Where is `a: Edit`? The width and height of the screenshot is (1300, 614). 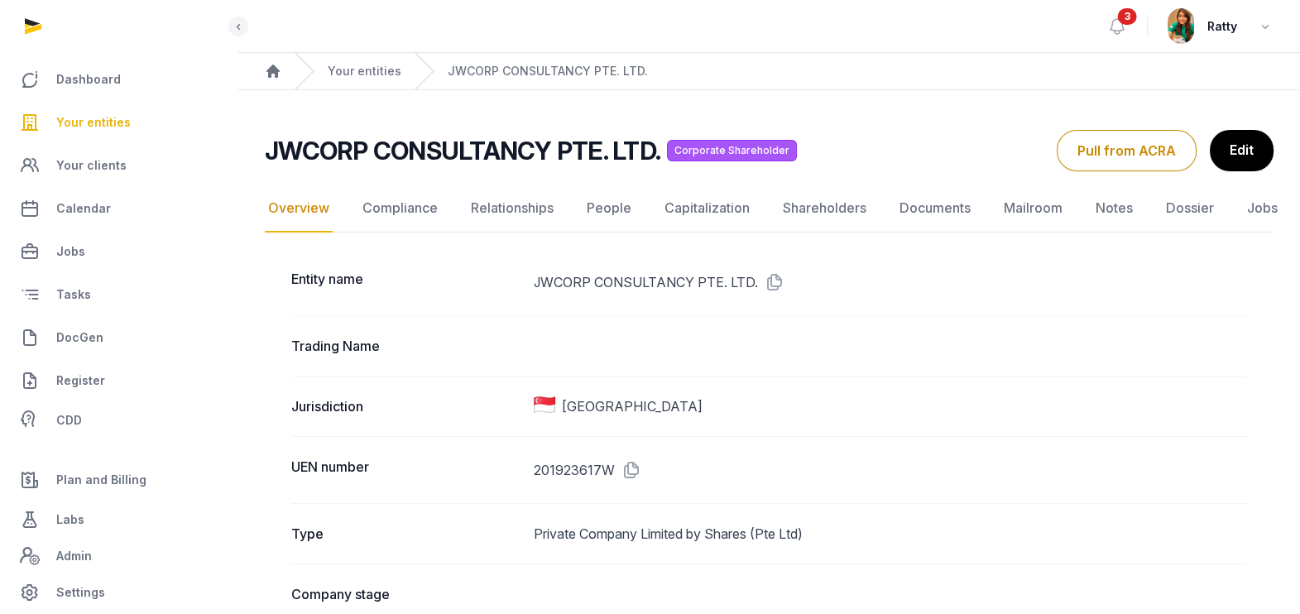 a: Edit is located at coordinates (1241, 151).